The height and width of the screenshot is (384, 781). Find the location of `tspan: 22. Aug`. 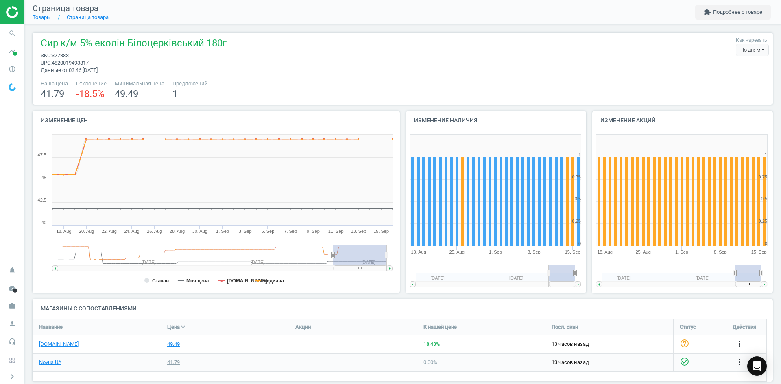

tspan: 22. Aug is located at coordinates (109, 231).